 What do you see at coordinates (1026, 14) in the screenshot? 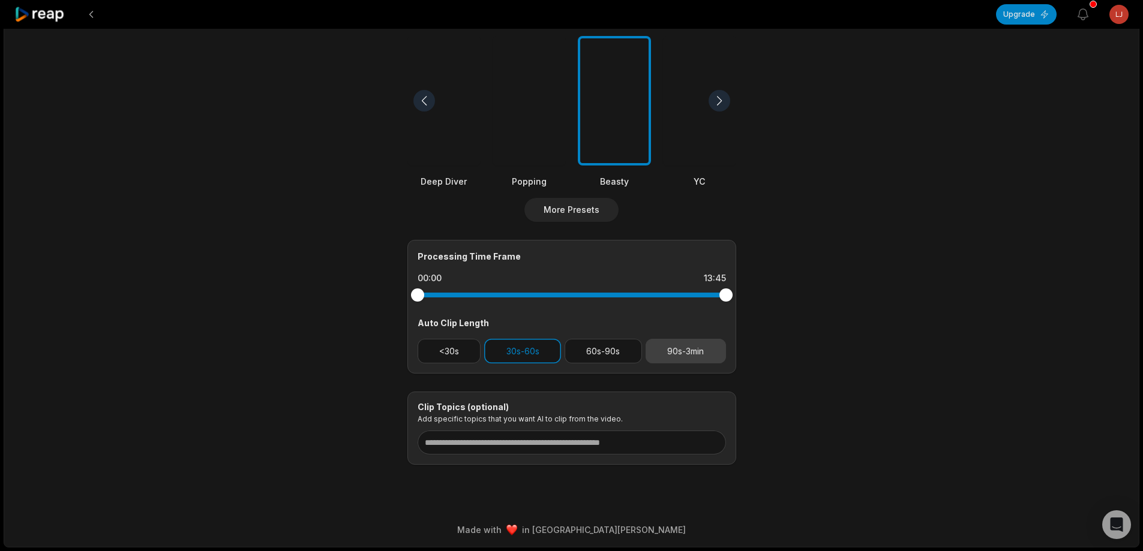
I see `button: Upgrade` at bounding box center [1026, 14].